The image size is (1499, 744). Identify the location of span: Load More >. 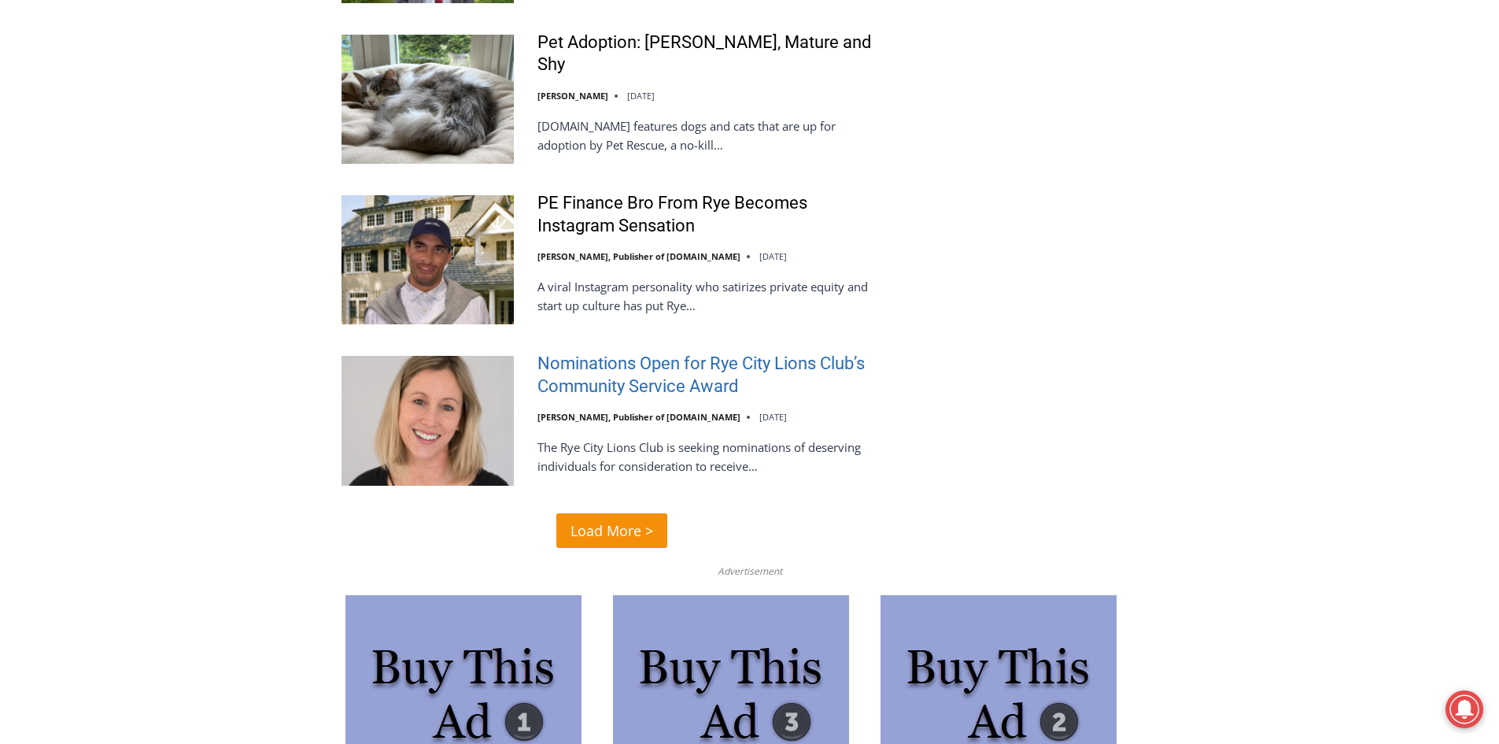
(612, 531).